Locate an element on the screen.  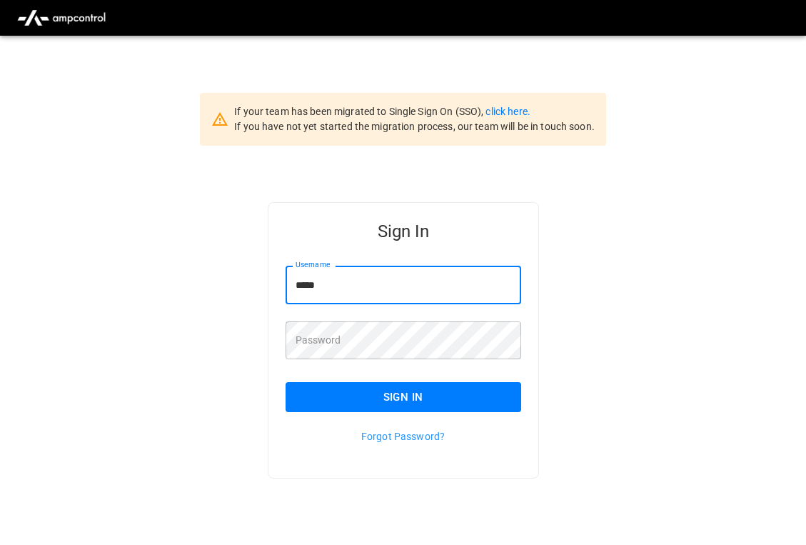
p: Forgot Password? is located at coordinates (404, 436).